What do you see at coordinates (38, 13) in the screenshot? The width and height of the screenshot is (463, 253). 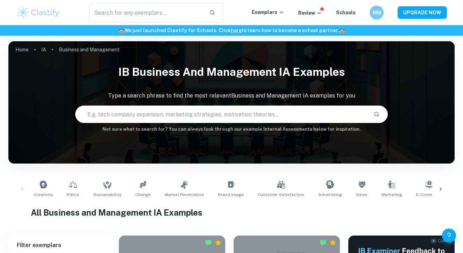 I see `a: Clastify logo` at bounding box center [38, 13].